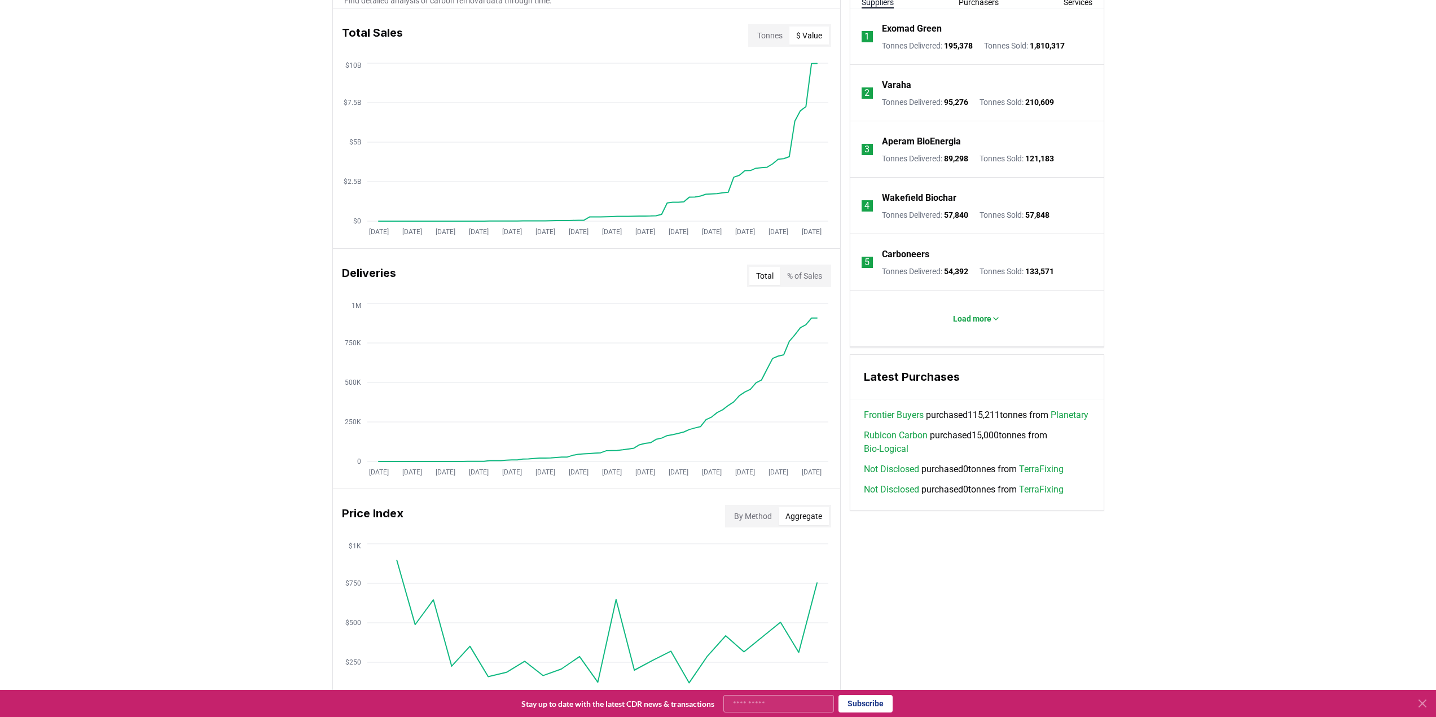 The image size is (1436, 717). Describe the element at coordinates (919, 198) in the screenshot. I see `p: Wakefield Biochar` at that location.